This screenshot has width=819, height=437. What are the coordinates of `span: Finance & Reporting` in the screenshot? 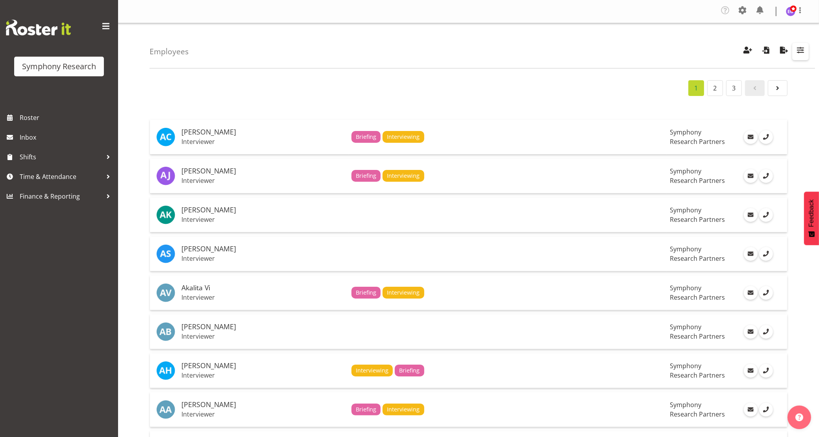 It's located at (61, 196).